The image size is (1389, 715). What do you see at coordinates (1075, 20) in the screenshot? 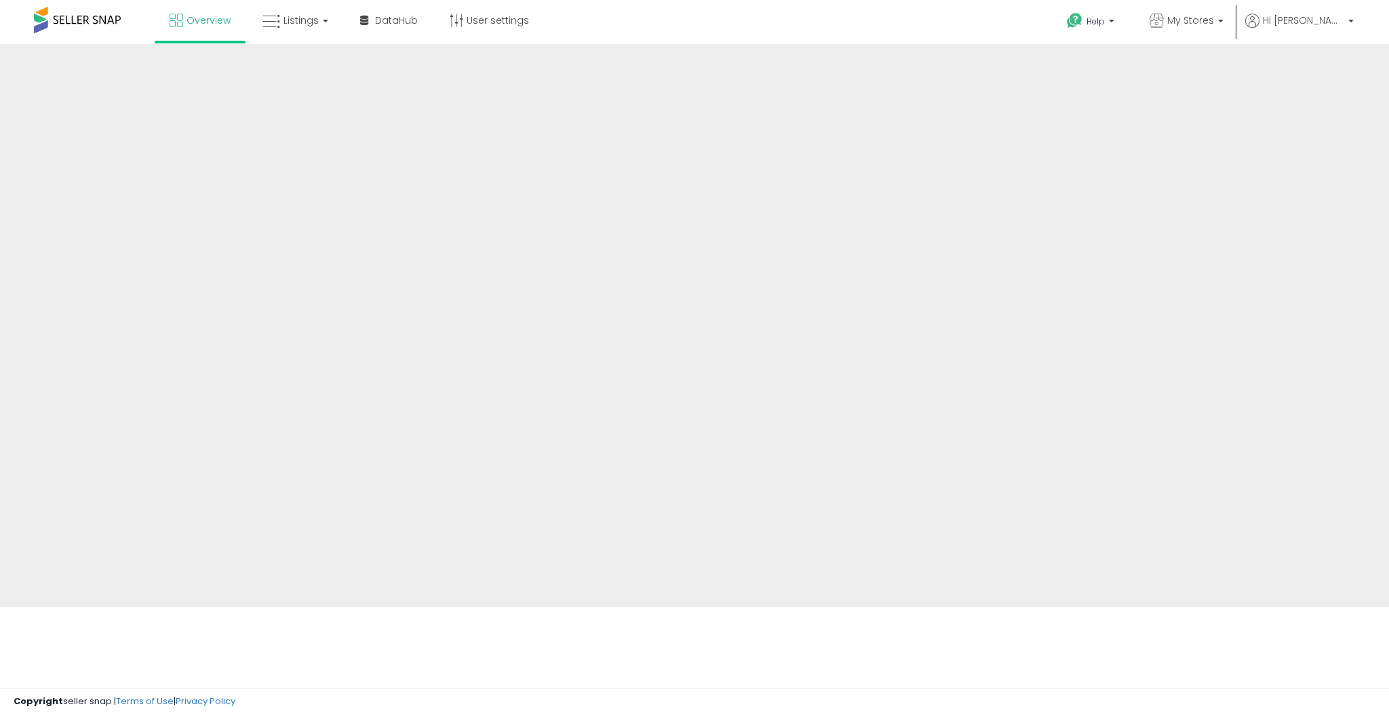
I see `i: Get Help` at bounding box center [1075, 20].